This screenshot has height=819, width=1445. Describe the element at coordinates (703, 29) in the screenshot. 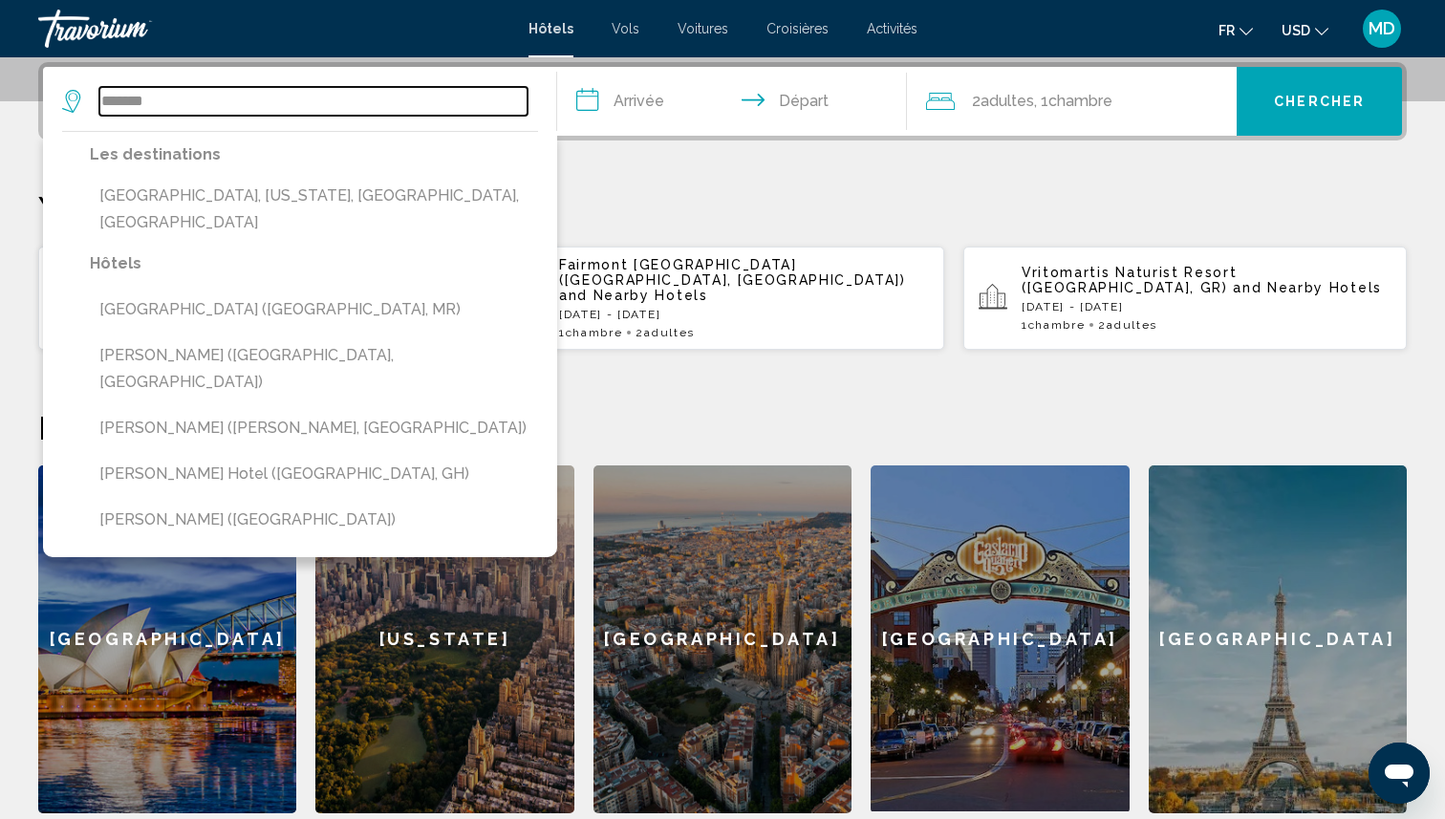

I see `a: Voitures` at that location.